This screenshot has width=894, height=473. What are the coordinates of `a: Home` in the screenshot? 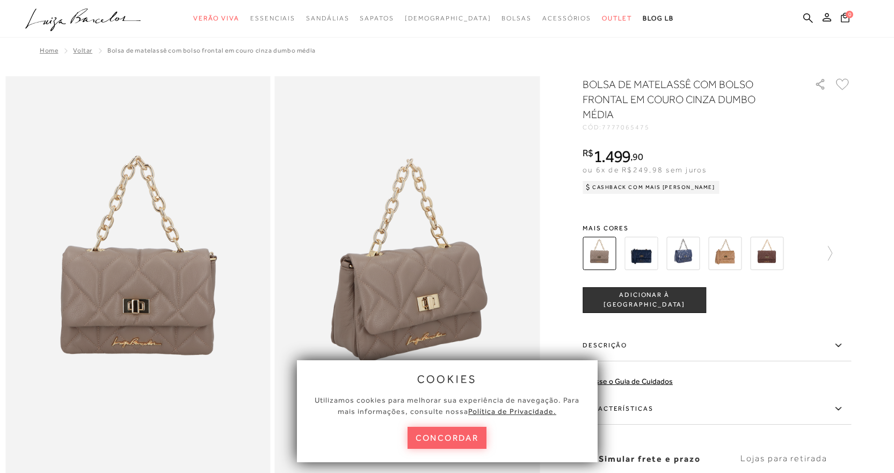 It's located at (49, 50).